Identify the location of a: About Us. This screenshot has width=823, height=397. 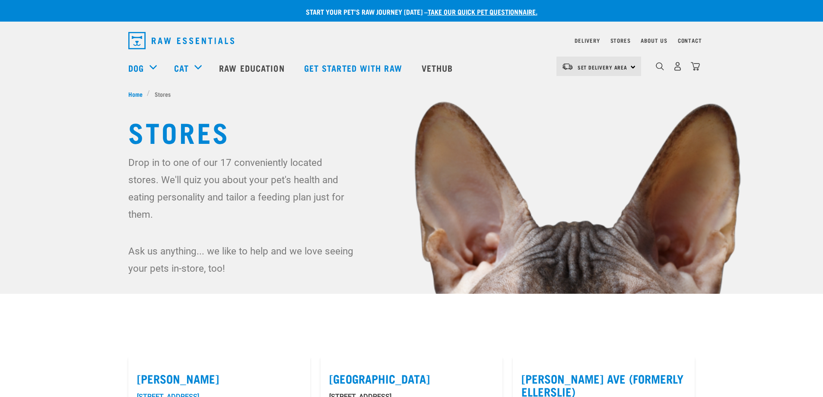
(654, 40).